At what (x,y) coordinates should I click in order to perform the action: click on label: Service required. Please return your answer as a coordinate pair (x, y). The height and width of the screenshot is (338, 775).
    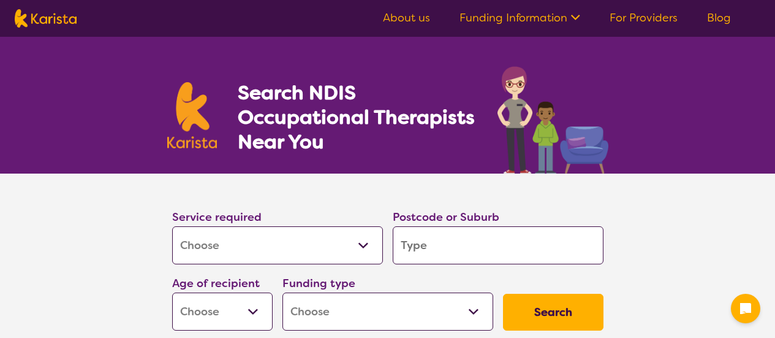
    Looking at the image, I should click on (217, 217).